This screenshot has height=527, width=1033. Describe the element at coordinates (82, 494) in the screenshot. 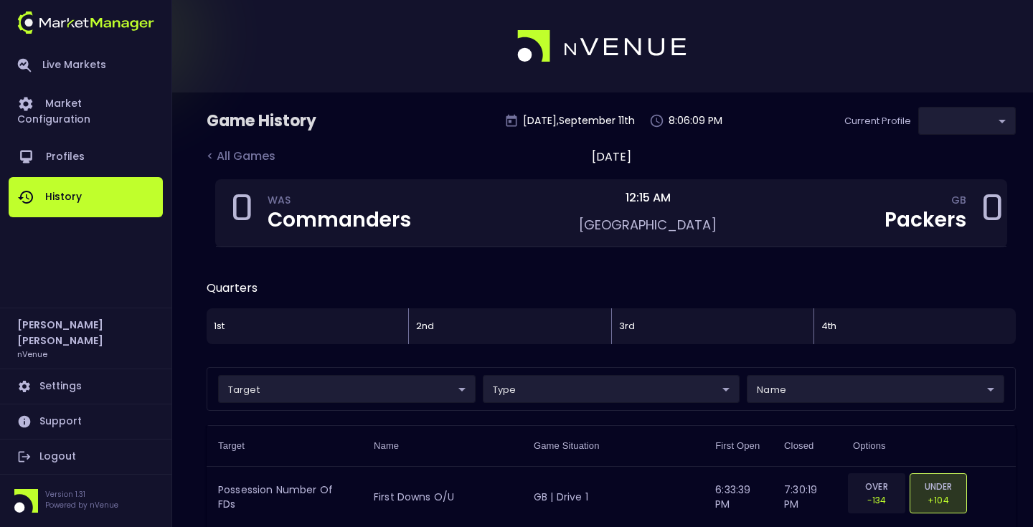

I see `p: Version 1.31` at that location.